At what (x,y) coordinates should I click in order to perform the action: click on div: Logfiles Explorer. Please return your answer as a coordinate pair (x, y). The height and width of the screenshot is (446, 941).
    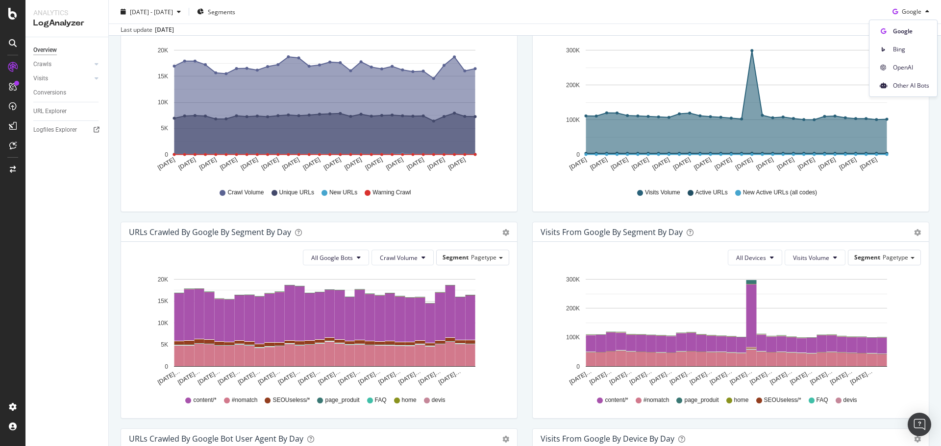
    Looking at the image, I should click on (55, 130).